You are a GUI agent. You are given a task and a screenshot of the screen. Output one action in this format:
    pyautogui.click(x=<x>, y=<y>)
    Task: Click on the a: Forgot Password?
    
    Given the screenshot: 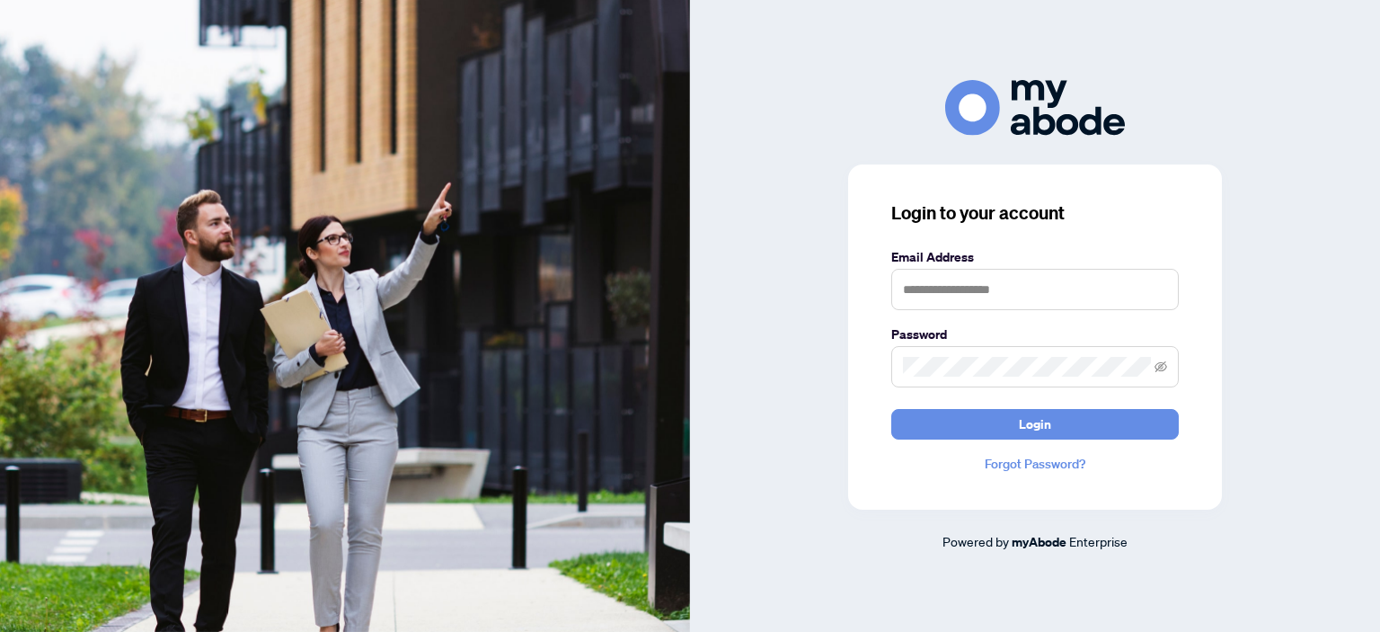 What is the action you would take?
    pyautogui.click(x=1035, y=464)
    